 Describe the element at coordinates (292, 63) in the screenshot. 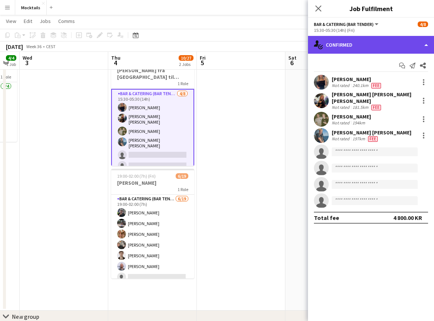

I see `span: 6` at that location.